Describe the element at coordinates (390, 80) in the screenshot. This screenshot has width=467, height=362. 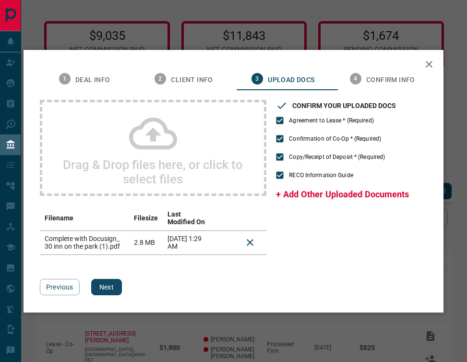
I see `span: Confirm Info` at that location.